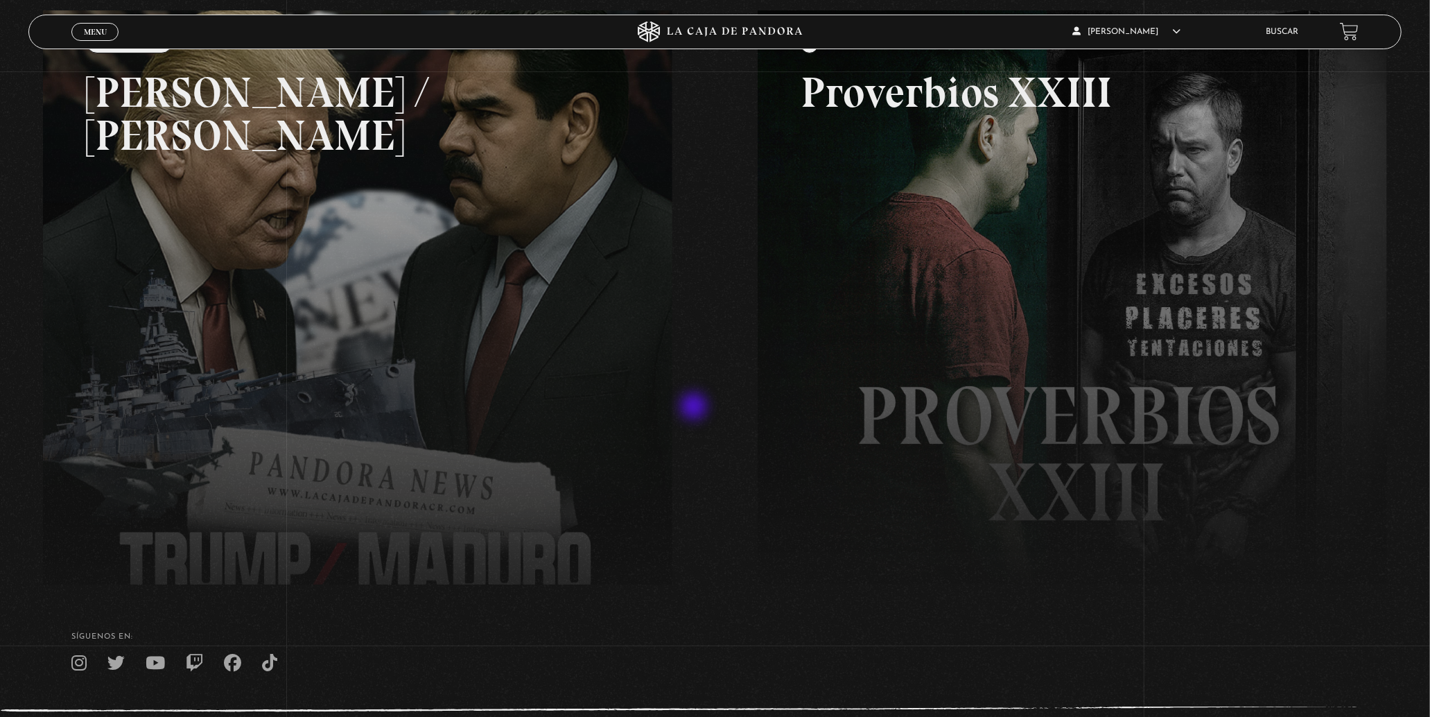 This screenshot has height=717, width=1430. I want to click on a: Buscar, so click(1282, 32).